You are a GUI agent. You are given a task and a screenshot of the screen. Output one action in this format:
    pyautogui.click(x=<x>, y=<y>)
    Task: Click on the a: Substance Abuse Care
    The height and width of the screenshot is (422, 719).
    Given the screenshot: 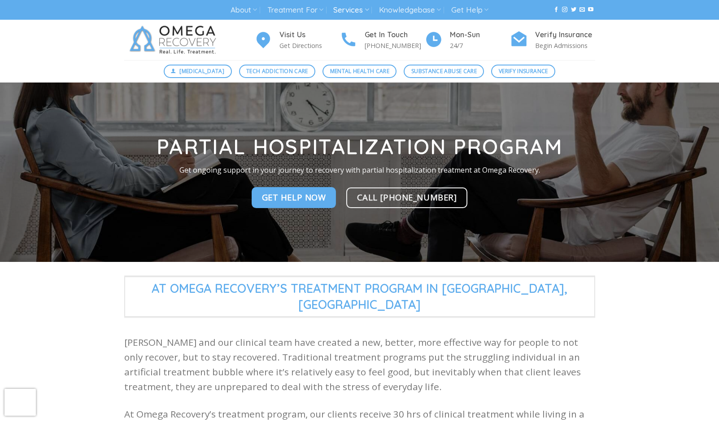 What is the action you would take?
    pyautogui.click(x=444, y=71)
    